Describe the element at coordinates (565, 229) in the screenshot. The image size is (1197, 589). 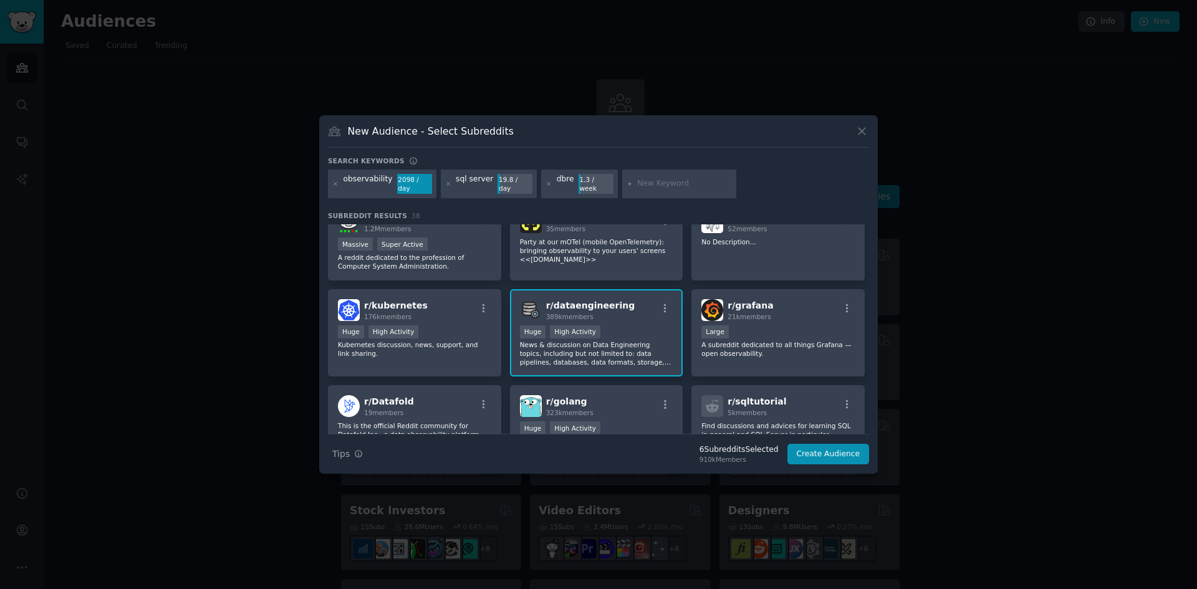
I see `span: 35 members` at that location.